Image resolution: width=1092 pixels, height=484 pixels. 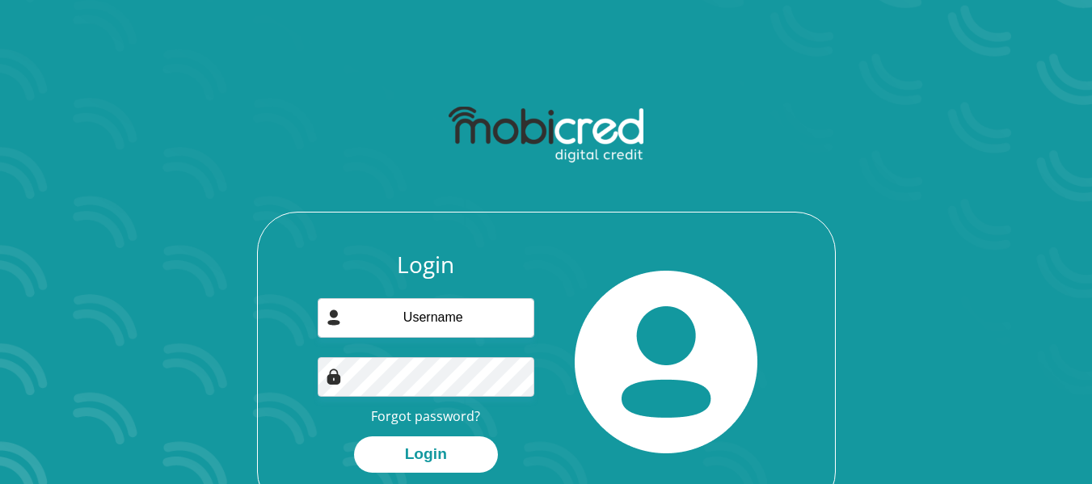 What do you see at coordinates (425, 416) in the screenshot?
I see `a: Forgot password?` at bounding box center [425, 416].